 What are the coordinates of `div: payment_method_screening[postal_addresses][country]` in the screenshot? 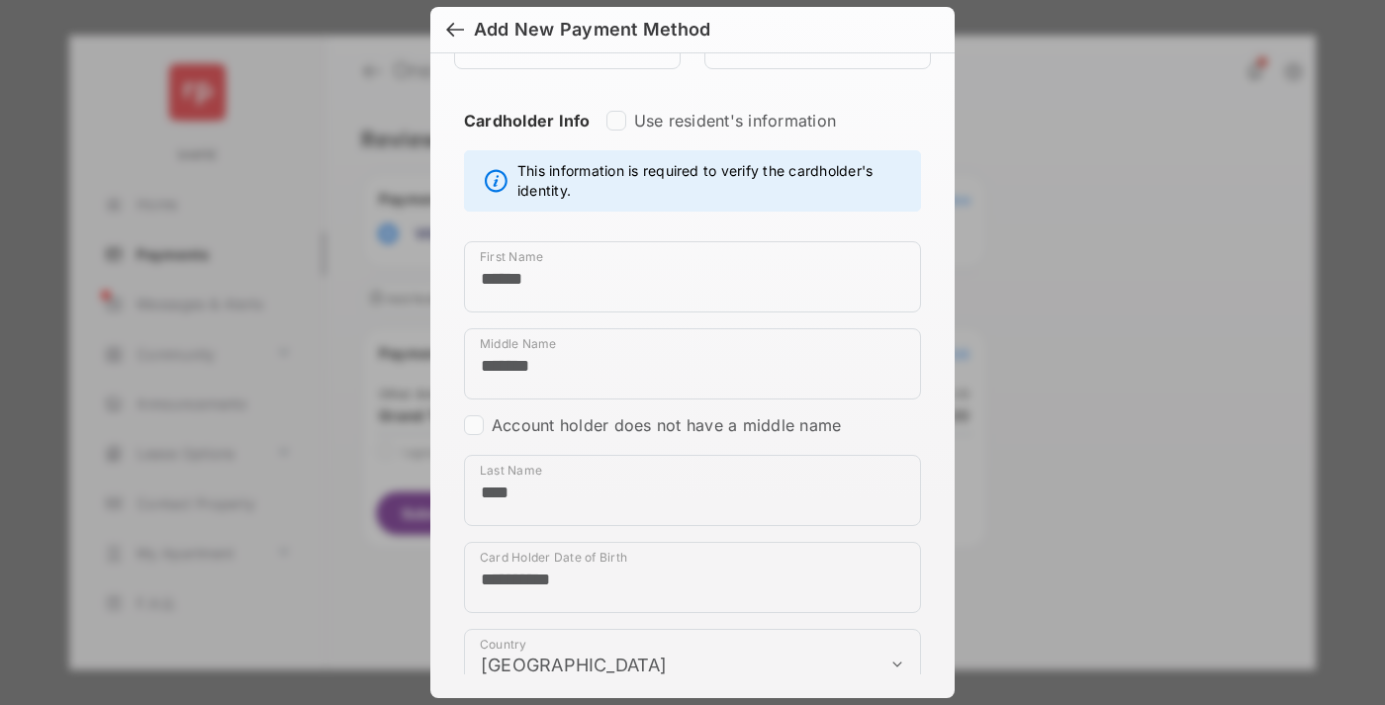 It's located at (693, 665).